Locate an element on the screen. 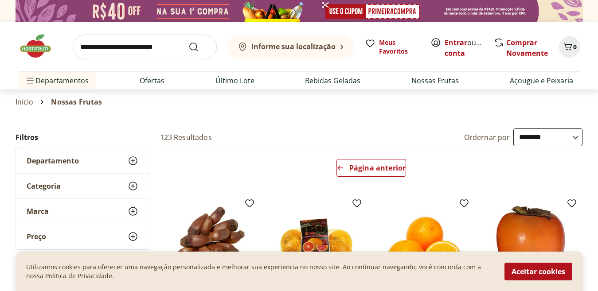 This screenshot has width=598, height=291. button: Categoria is located at coordinates (82, 186).